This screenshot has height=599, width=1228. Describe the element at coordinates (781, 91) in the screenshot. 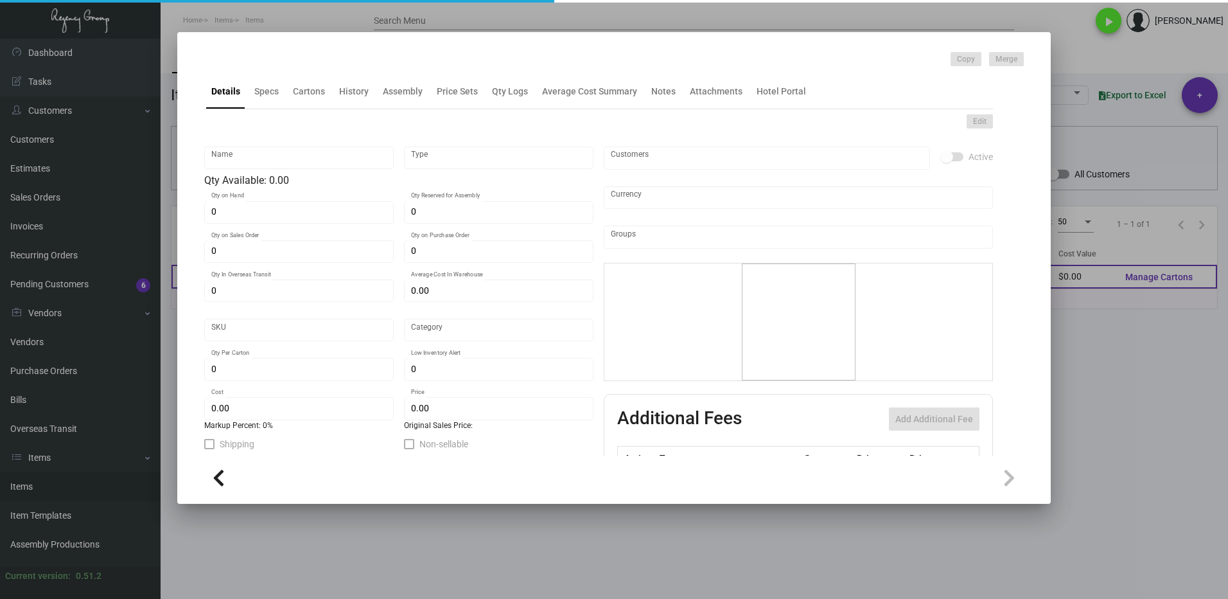

I see `div: Hotel Portal` at that location.